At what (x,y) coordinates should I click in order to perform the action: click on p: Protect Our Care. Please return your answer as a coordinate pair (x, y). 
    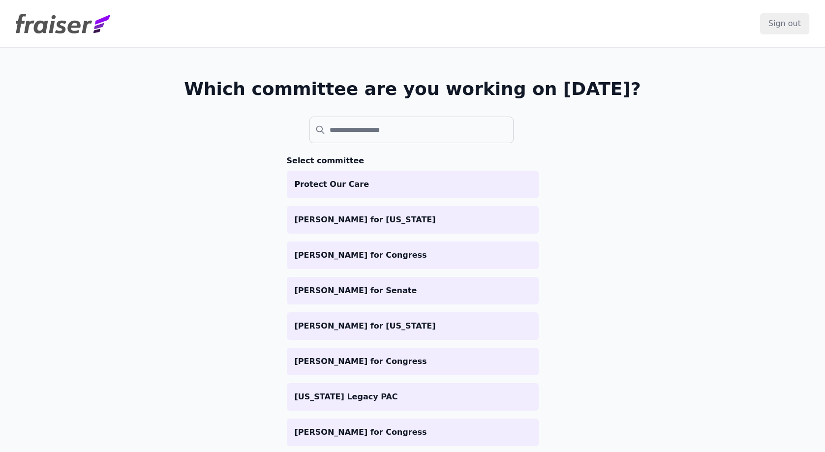
    Looking at the image, I should click on (413, 184).